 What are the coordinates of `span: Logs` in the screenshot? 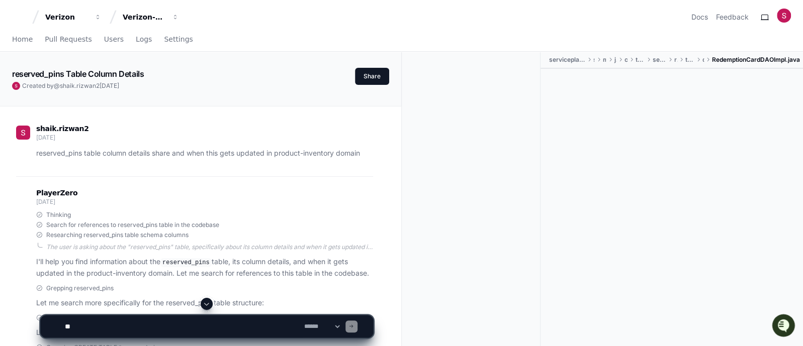 It's located at (144, 39).